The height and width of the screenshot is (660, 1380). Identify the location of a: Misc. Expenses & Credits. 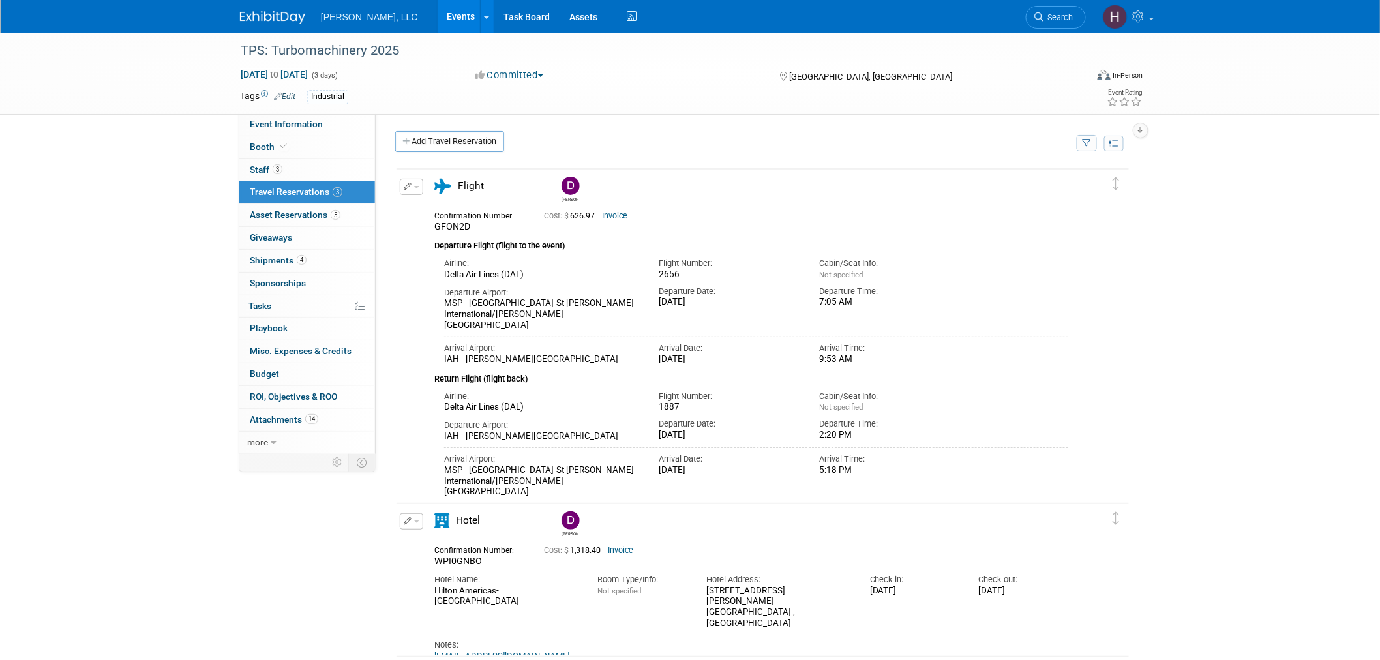
(307, 352).